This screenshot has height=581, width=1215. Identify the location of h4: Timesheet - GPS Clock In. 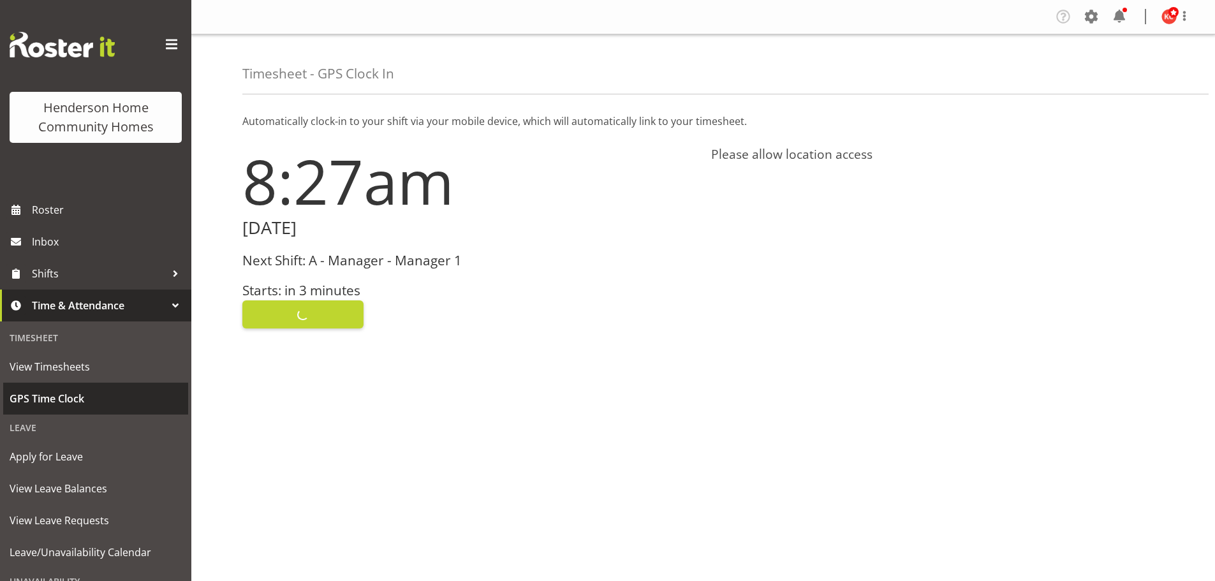
(318, 73).